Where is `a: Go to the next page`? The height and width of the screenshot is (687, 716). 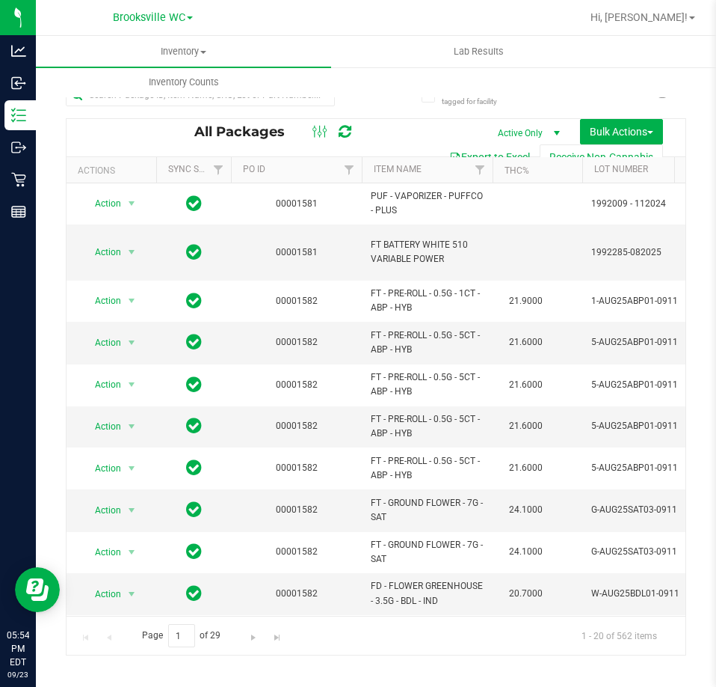 a: Go to the next page is located at coordinates (254, 633).